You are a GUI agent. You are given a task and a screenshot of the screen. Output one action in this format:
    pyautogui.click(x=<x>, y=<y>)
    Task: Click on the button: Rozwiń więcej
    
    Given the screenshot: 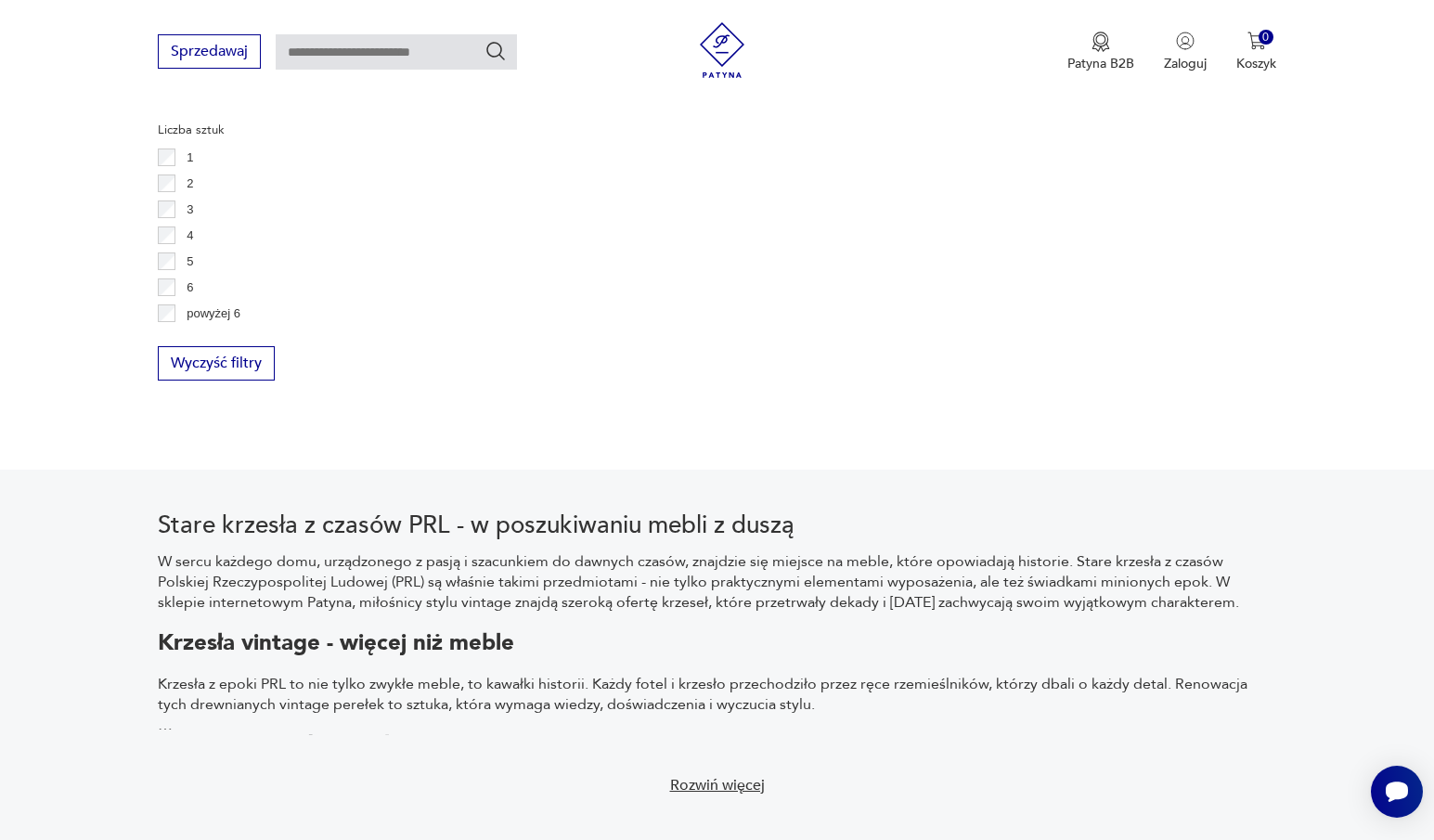 What is the action you would take?
    pyautogui.click(x=718, y=785)
    